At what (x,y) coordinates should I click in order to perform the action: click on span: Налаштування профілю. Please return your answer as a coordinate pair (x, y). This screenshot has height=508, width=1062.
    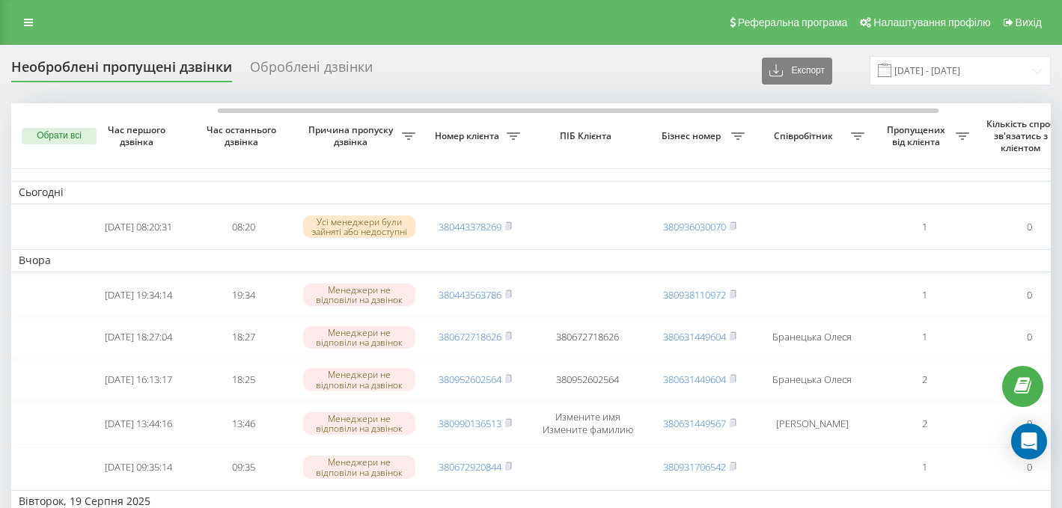
    Looking at the image, I should click on (932, 22).